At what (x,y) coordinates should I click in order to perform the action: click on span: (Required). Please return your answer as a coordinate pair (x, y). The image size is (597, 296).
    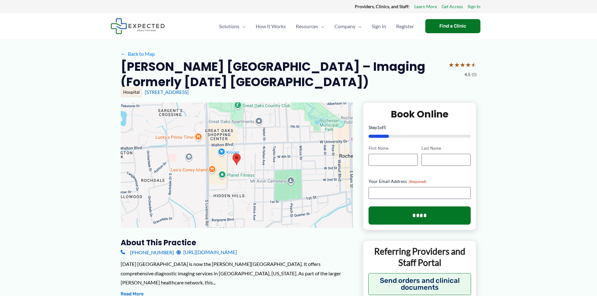
    Looking at the image, I should click on (418, 182).